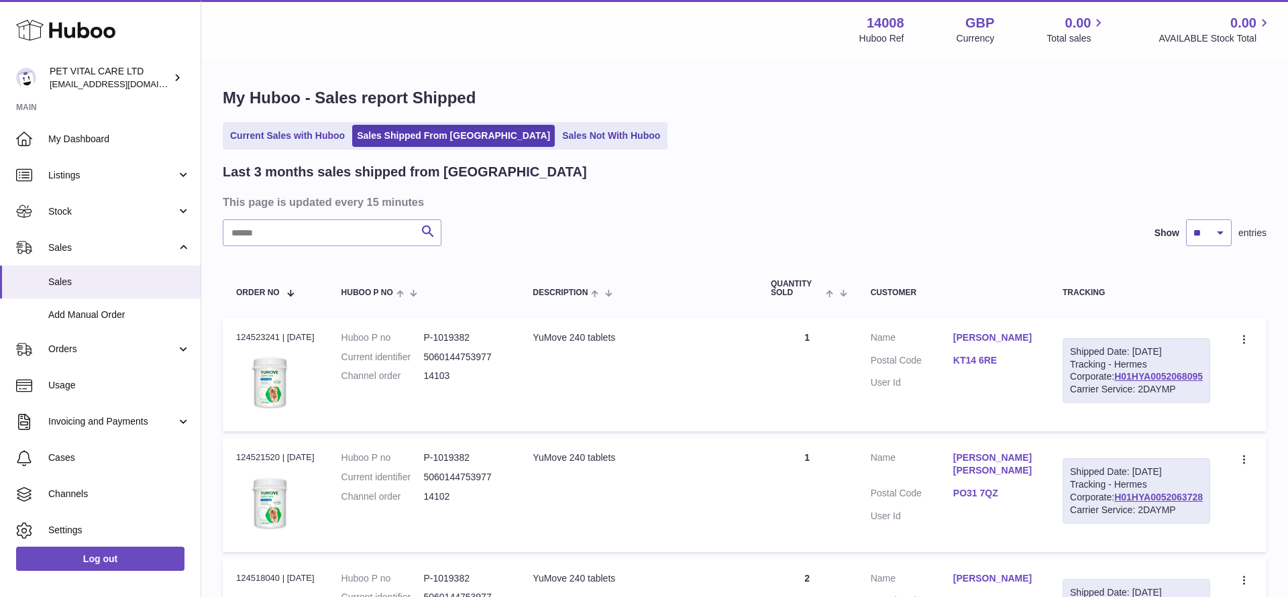  I want to click on h3: This page is updated every 15 minutes, so click(743, 202).